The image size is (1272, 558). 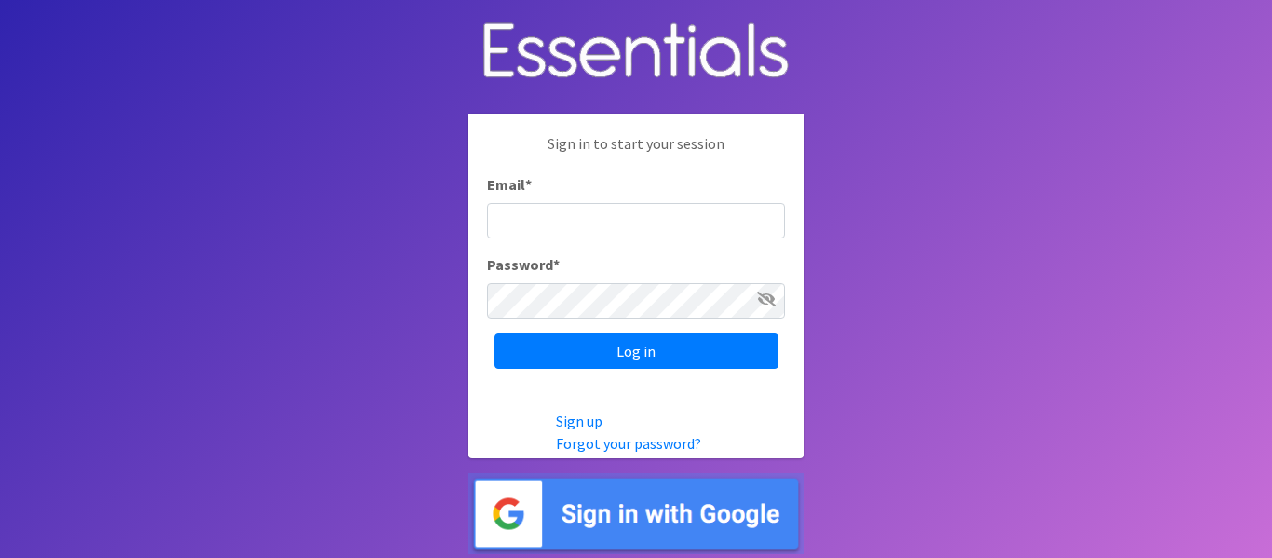 What do you see at coordinates (636, 51) in the screenshot?
I see `img: Human Essentials` at bounding box center [636, 51].